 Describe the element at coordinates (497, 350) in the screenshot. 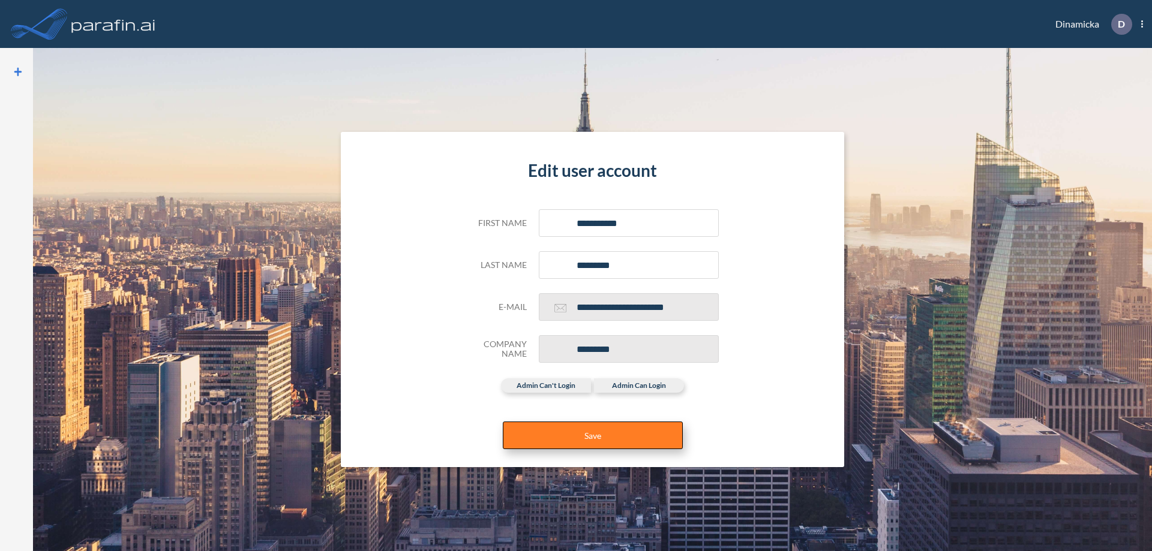

I see `h5: Company Name` at that location.